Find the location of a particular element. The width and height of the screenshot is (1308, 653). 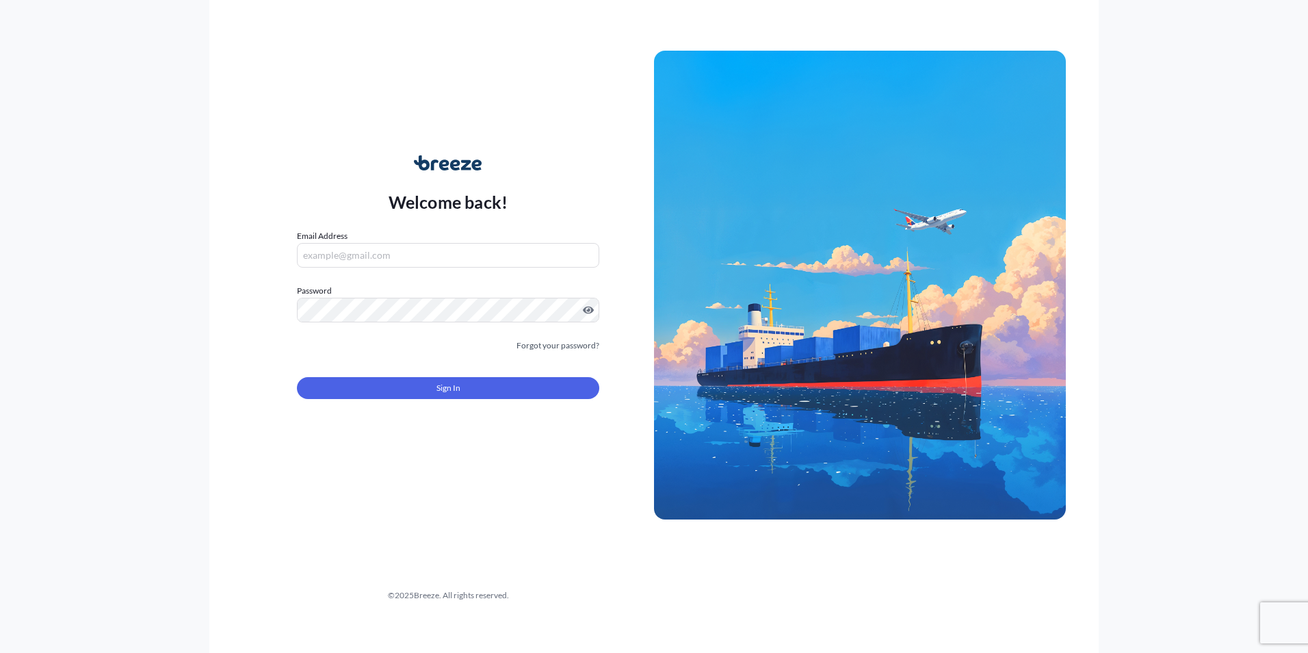

input: example@gmail.com is located at coordinates (448, 255).